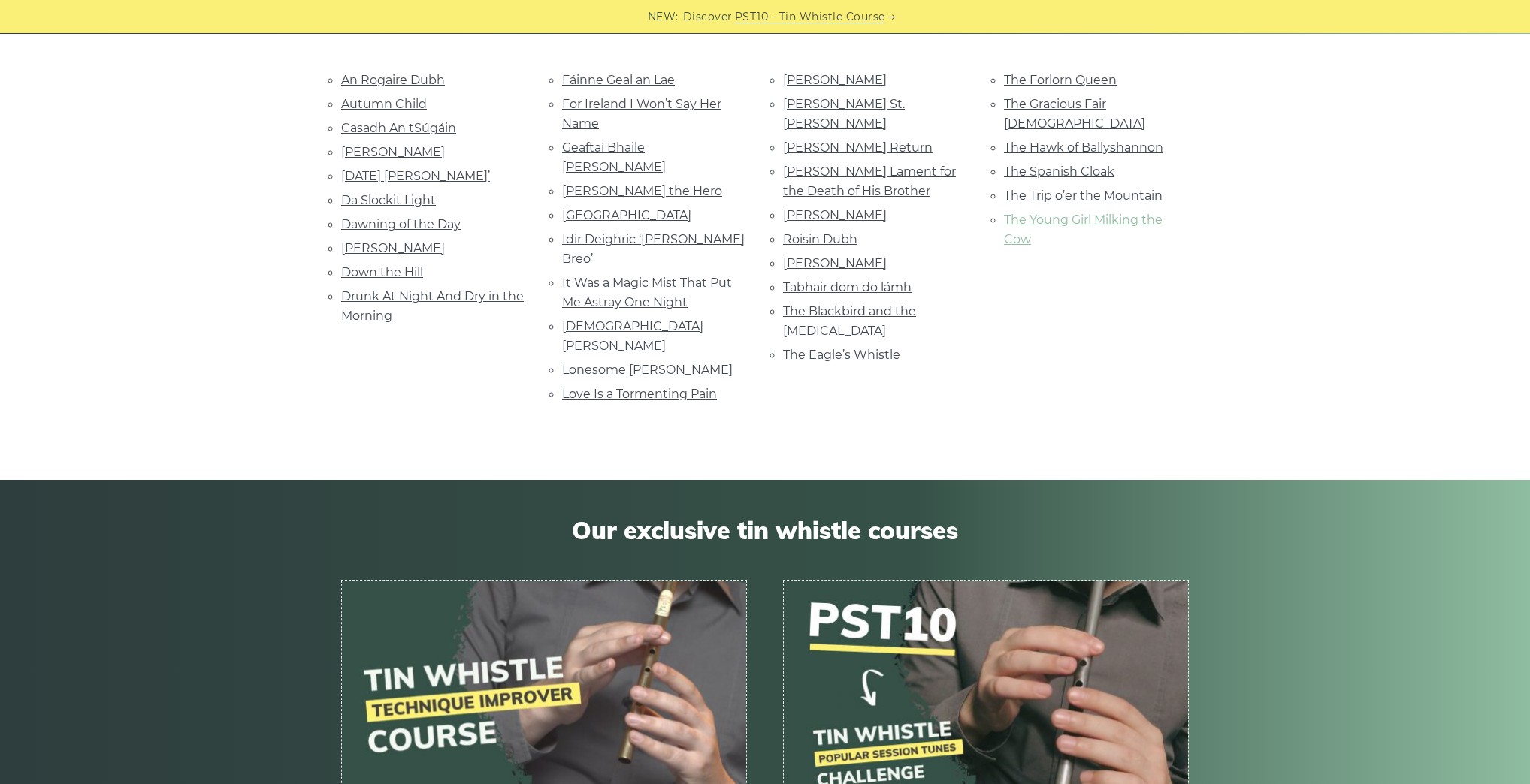 This screenshot has height=784, width=1530. What do you see at coordinates (708, 17) in the screenshot?
I see `span: Discover` at bounding box center [708, 17].